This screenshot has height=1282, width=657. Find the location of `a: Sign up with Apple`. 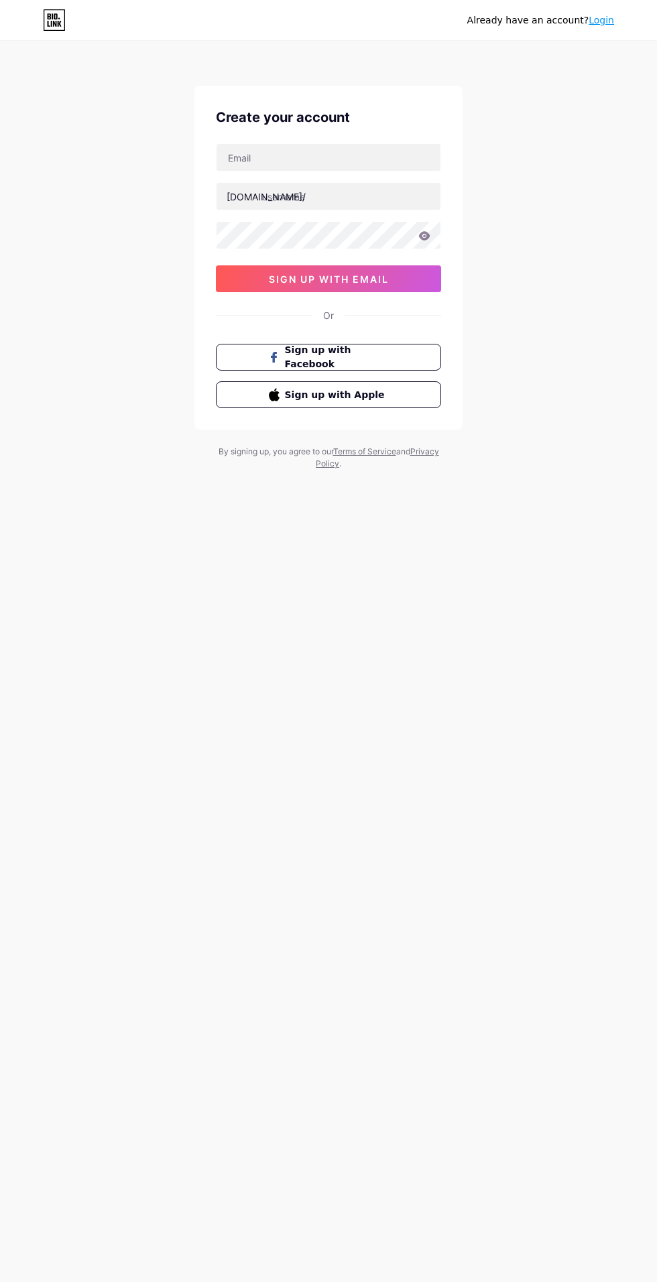

a: Sign up with Apple is located at coordinates (328, 395).